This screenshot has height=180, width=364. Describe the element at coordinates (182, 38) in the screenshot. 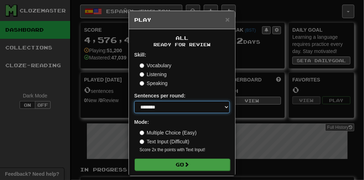

I see `span: All` at that location.